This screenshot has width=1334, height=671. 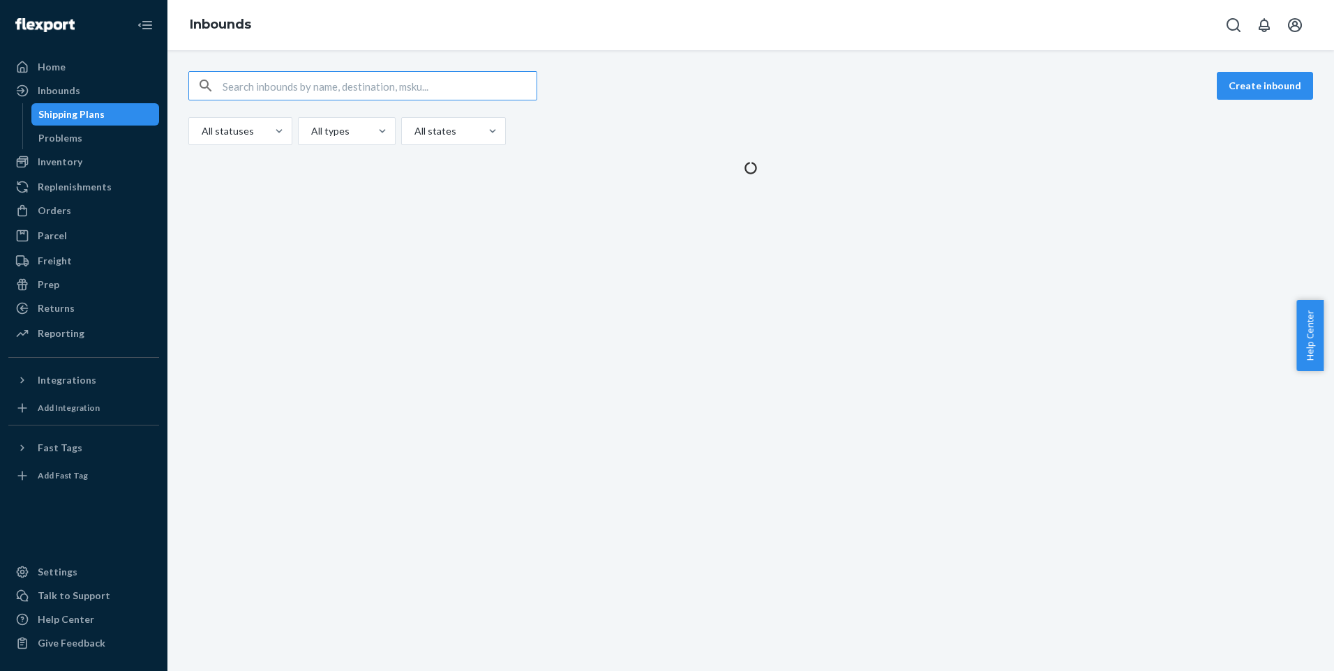 I want to click on div: Help Center, so click(x=66, y=620).